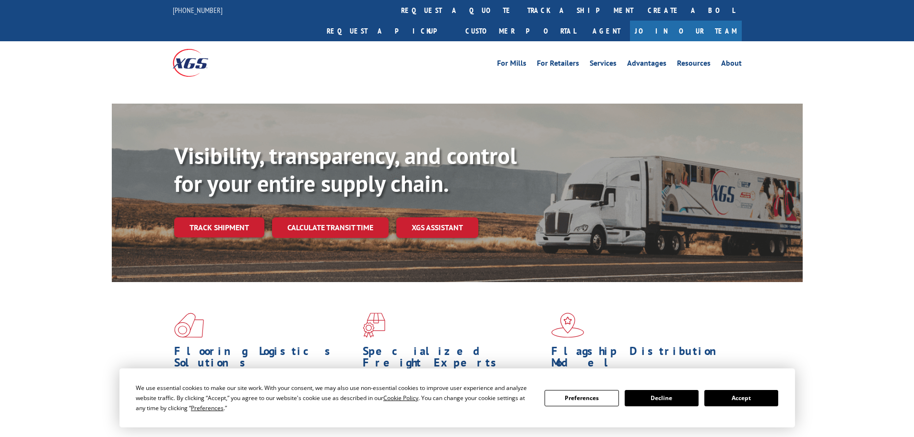 This screenshot has width=914, height=437. I want to click on a: Join Our Team, so click(686, 31).